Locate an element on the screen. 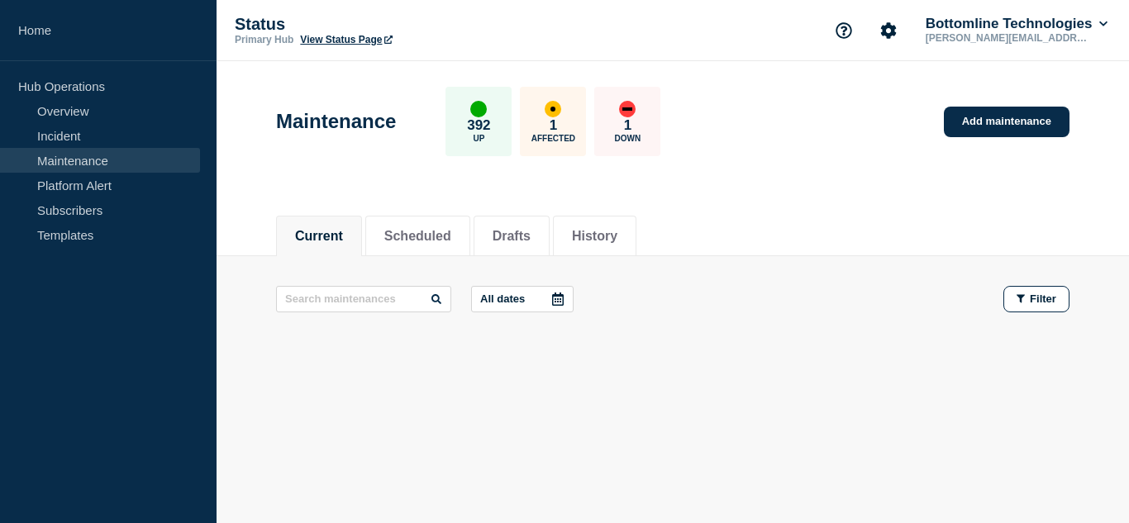  button: Account settings is located at coordinates (888, 31).